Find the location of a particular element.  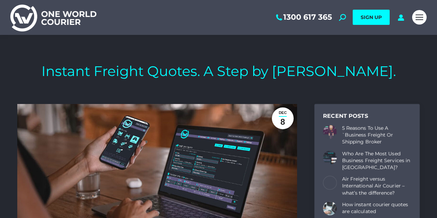

img: One World Courier is located at coordinates (53, 17).